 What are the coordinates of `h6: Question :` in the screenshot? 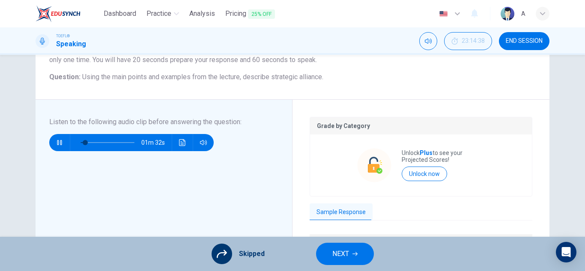 It's located at (292, 77).